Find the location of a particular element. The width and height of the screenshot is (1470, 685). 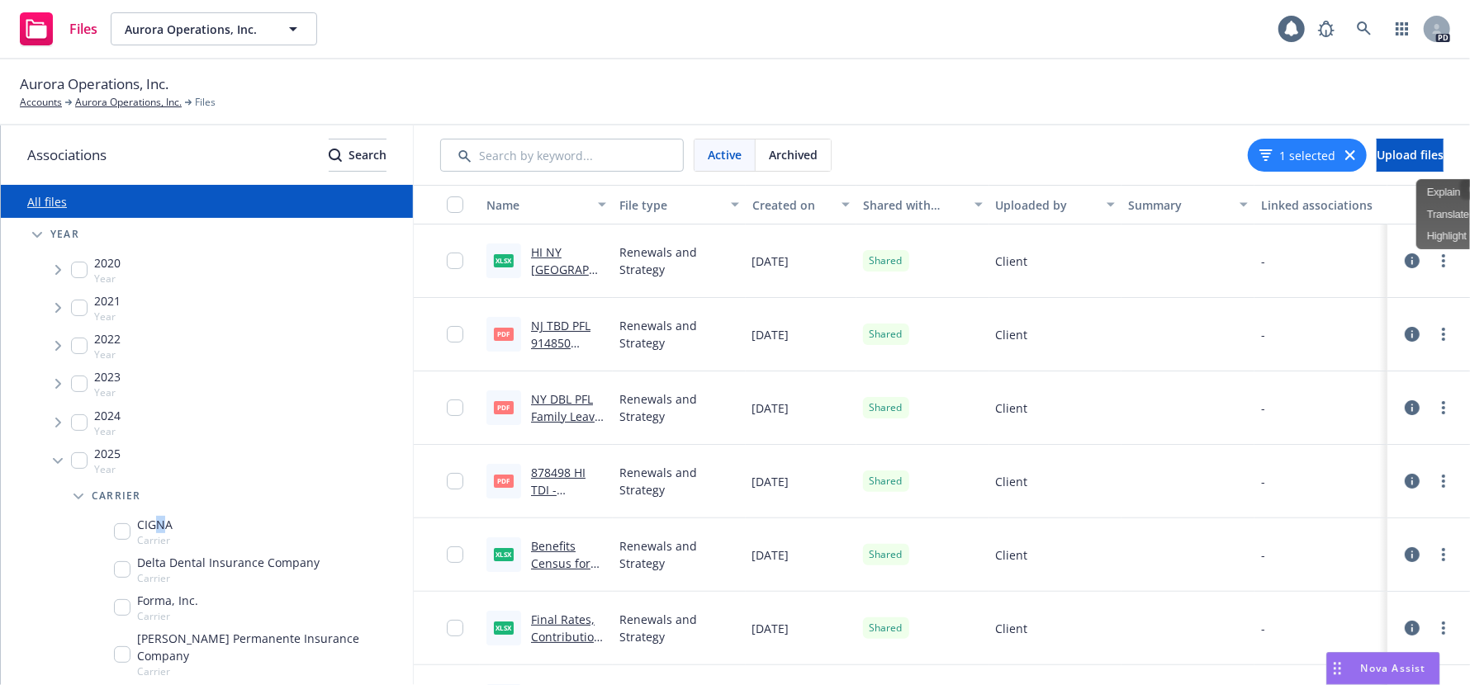

button: Aurora Operations, Inc. is located at coordinates (214, 29).